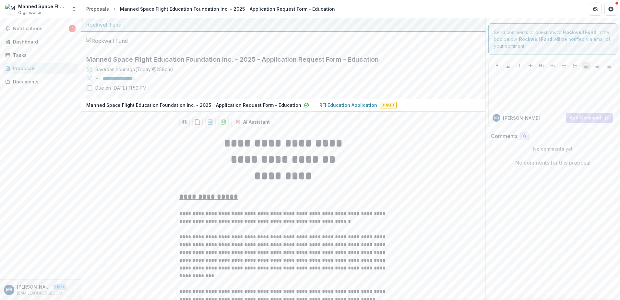 The width and height of the screenshot is (620, 300). Describe the element at coordinates (40, 55) in the screenshot. I see `a: Tasks` at that location.